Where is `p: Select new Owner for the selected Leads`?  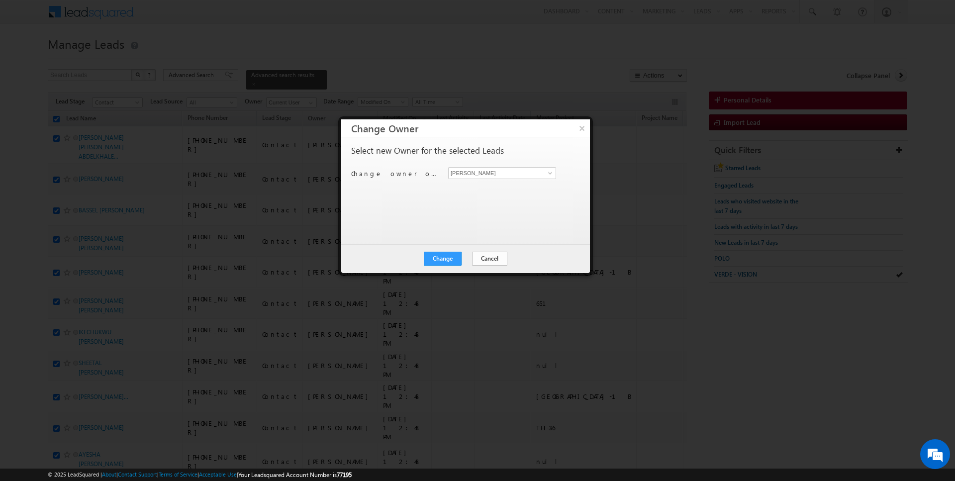
p: Select new Owner for the selected Leads is located at coordinates (427, 151).